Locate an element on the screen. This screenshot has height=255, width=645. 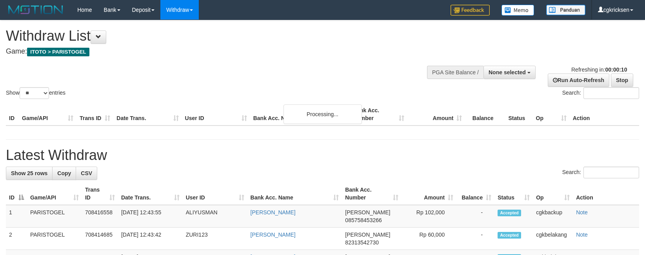
td: cgkbelakang is located at coordinates (553, 239).